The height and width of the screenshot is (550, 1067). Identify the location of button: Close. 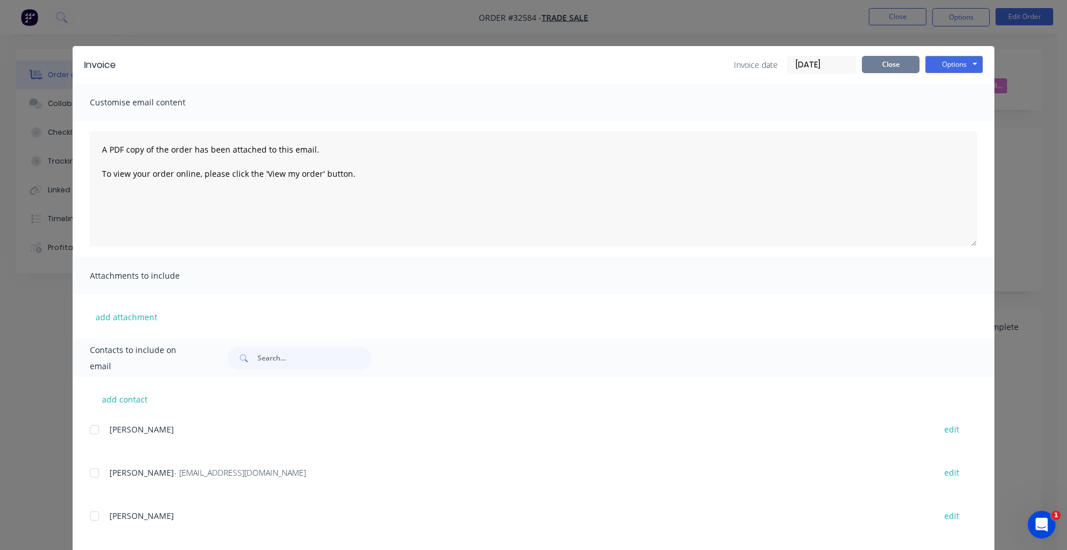
(891, 65).